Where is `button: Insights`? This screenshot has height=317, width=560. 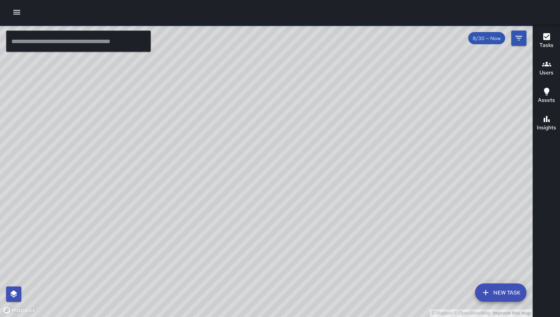 button: Insights is located at coordinates (546, 123).